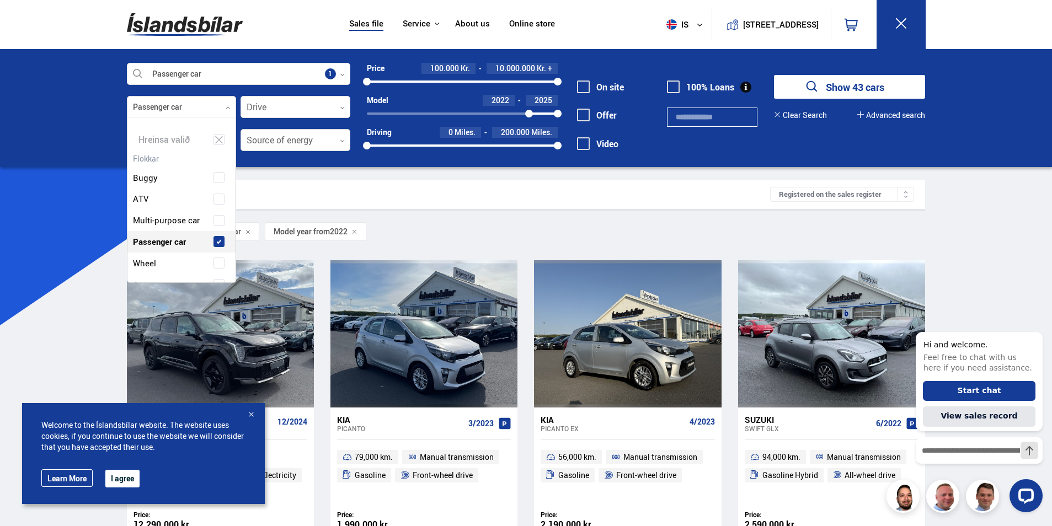 The width and height of the screenshot is (1052, 526). I want to click on span: Electricity, so click(279, 476).